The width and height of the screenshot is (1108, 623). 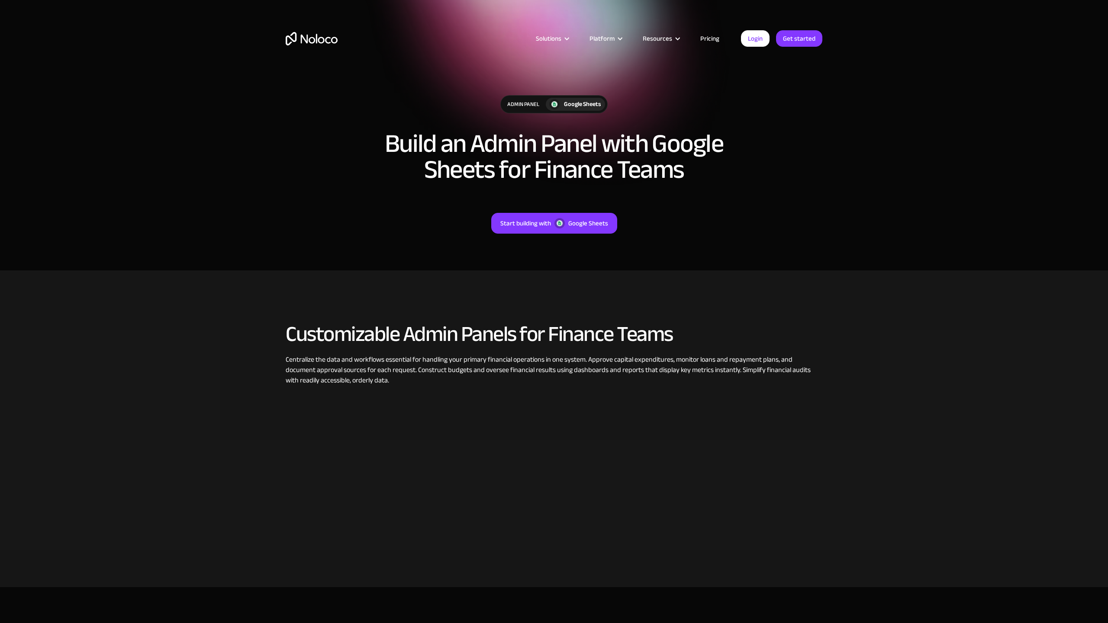 What do you see at coordinates (525, 223) in the screenshot?
I see `div: Start building with` at bounding box center [525, 223].